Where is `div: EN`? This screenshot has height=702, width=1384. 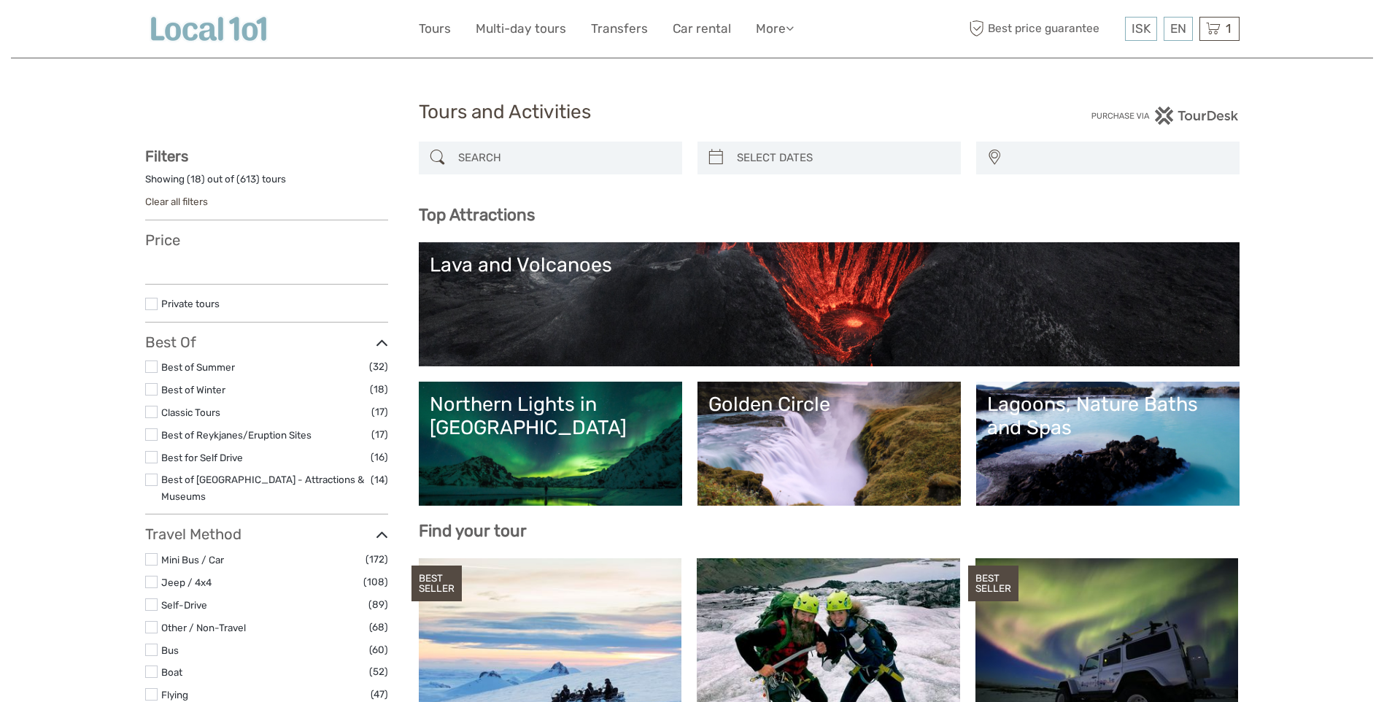 div: EN is located at coordinates (1179, 28).